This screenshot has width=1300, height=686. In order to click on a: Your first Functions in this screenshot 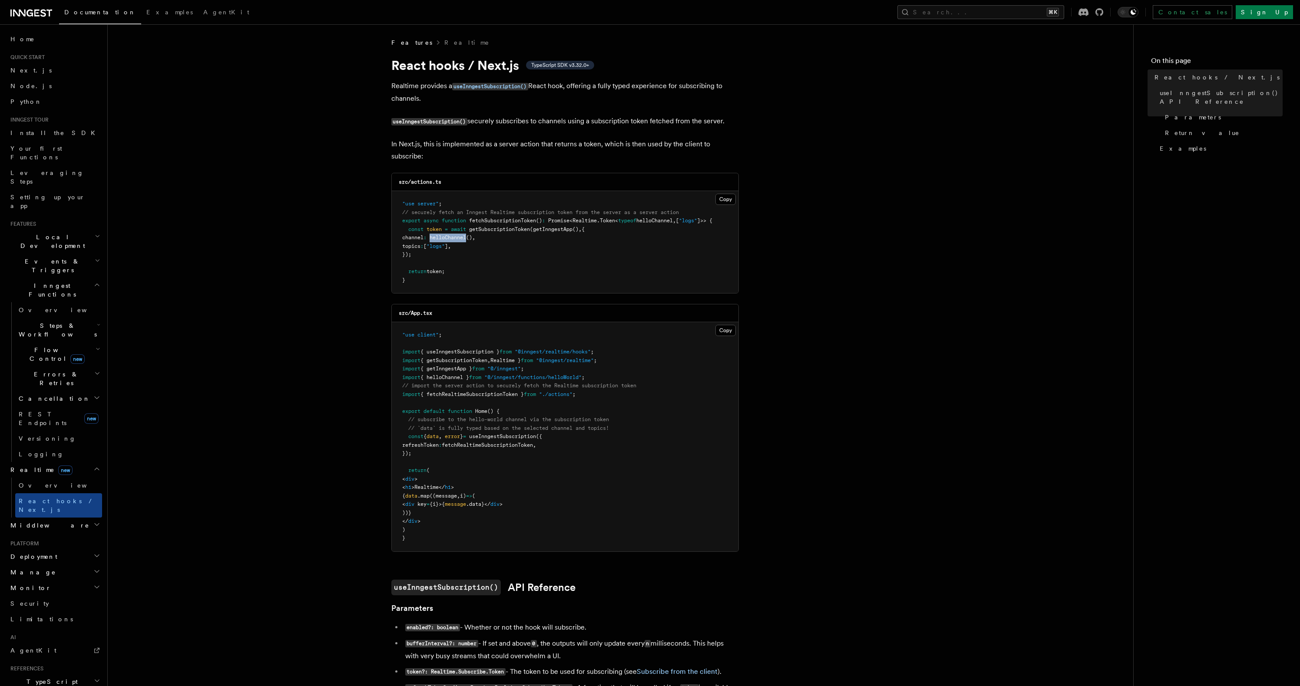, I will do `click(54, 153)`.